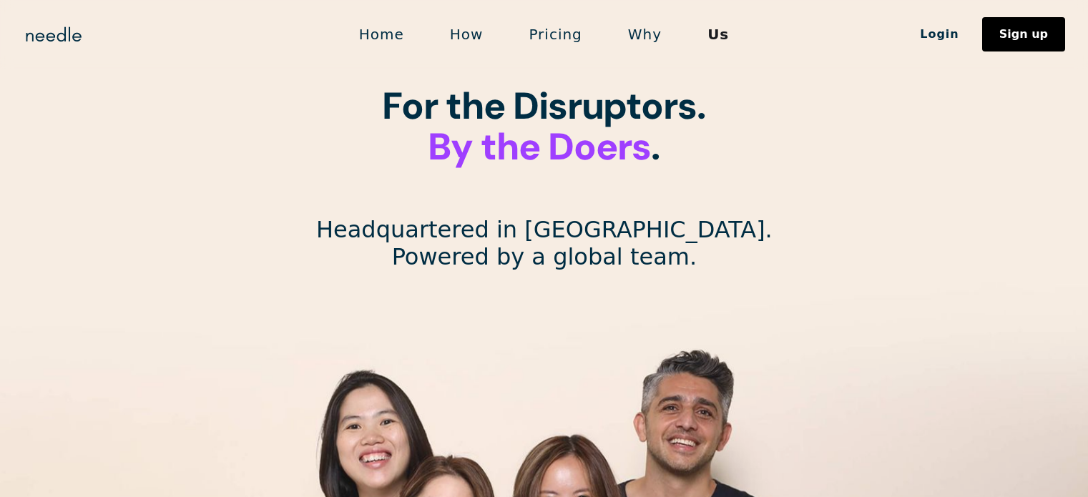  What do you see at coordinates (1023, 34) in the screenshot?
I see `a: Sign up` at bounding box center [1023, 34].